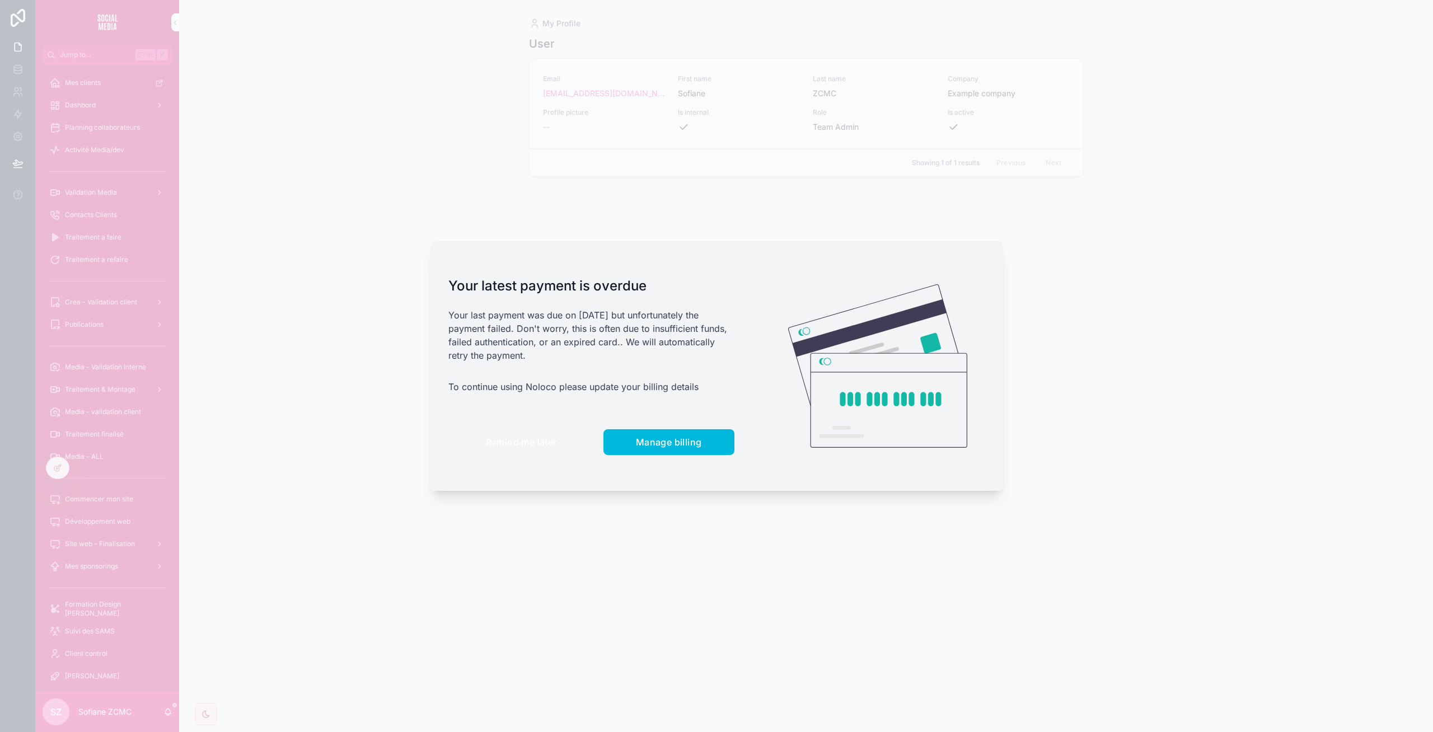 The height and width of the screenshot is (732, 1433). Describe the element at coordinates (878, 366) in the screenshot. I see `img: Credit card illustration` at that location.